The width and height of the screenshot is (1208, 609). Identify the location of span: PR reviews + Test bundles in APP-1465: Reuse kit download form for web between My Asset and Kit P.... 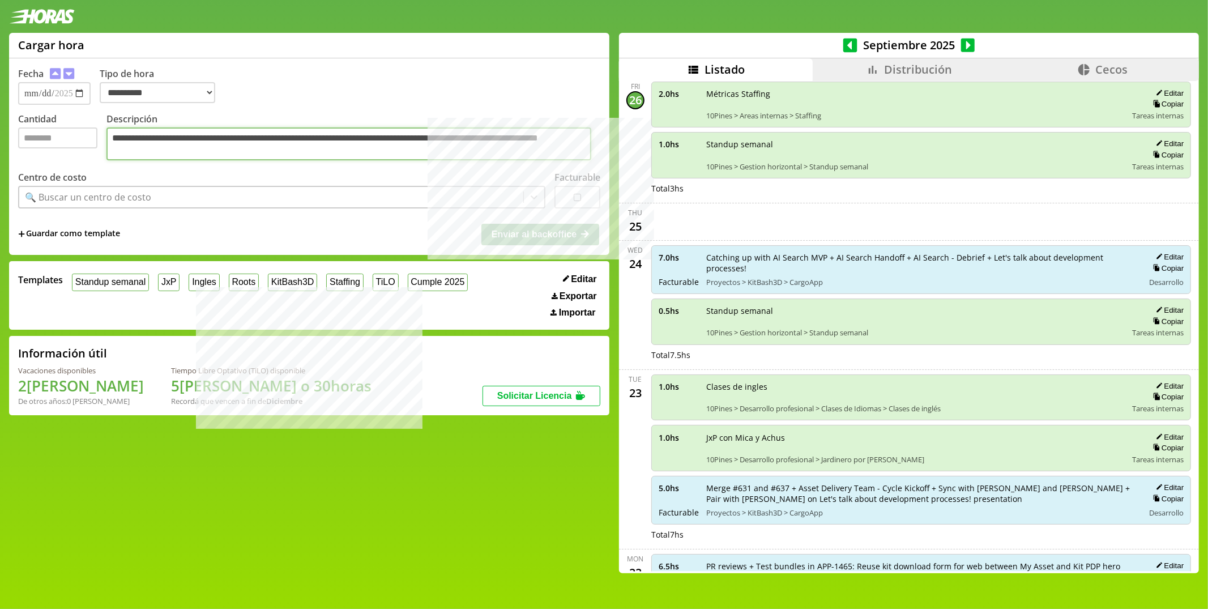
(921, 577).